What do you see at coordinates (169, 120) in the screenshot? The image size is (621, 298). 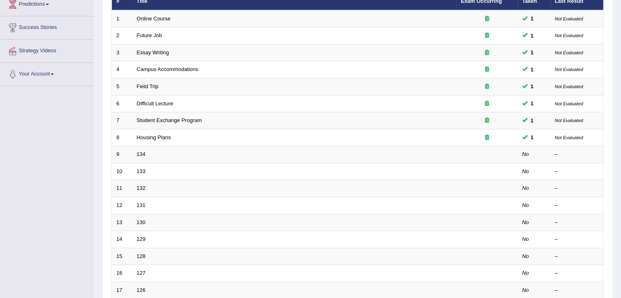 I see `a: Student Exchange Program` at bounding box center [169, 120].